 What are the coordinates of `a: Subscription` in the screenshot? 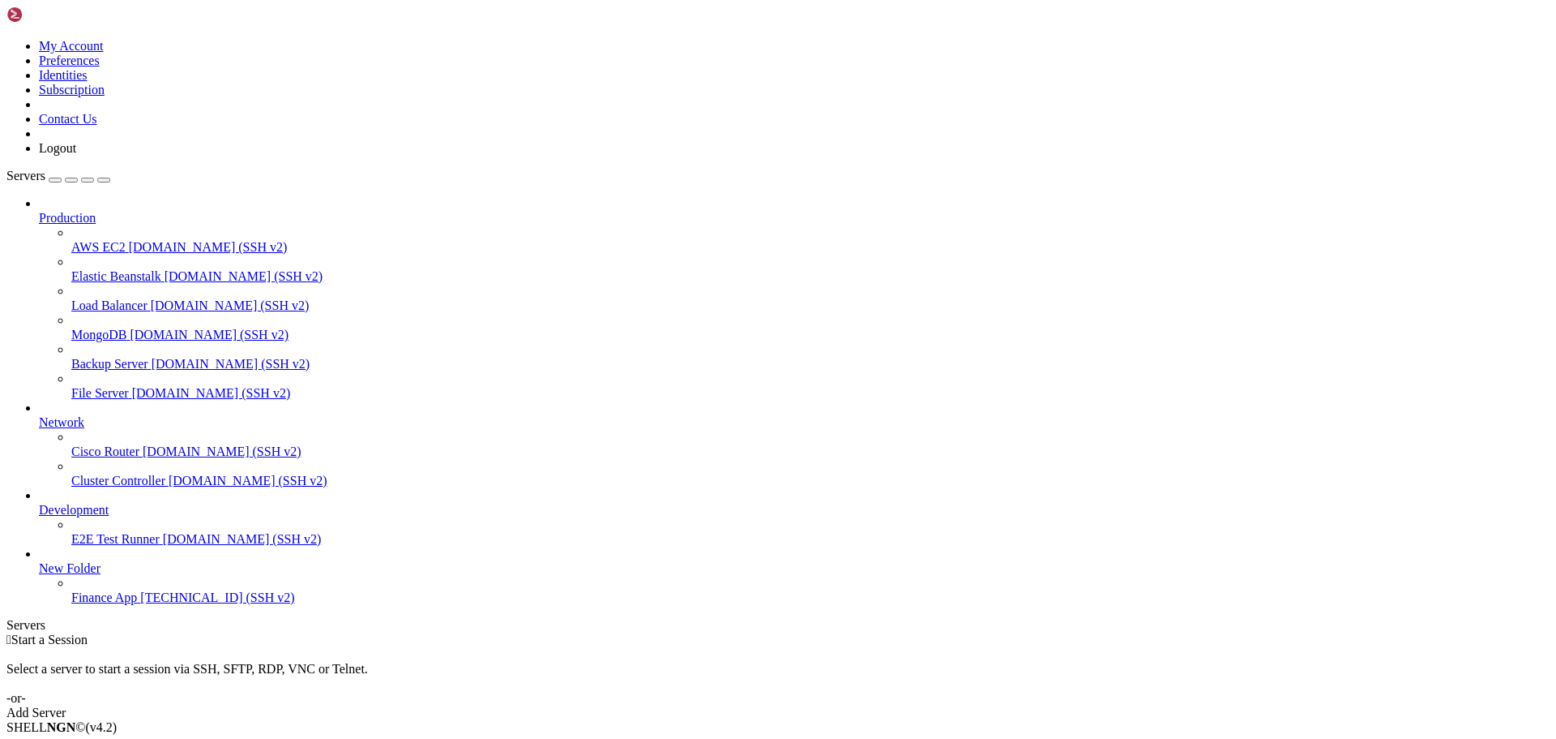 It's located at (71, 89).